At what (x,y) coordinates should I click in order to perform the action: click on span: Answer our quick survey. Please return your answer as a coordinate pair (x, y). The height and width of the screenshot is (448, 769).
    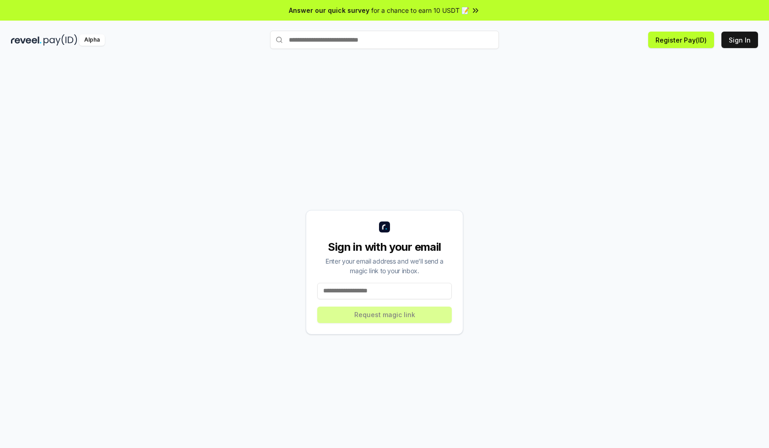
    Looking at the image, I should click on (329, 10).